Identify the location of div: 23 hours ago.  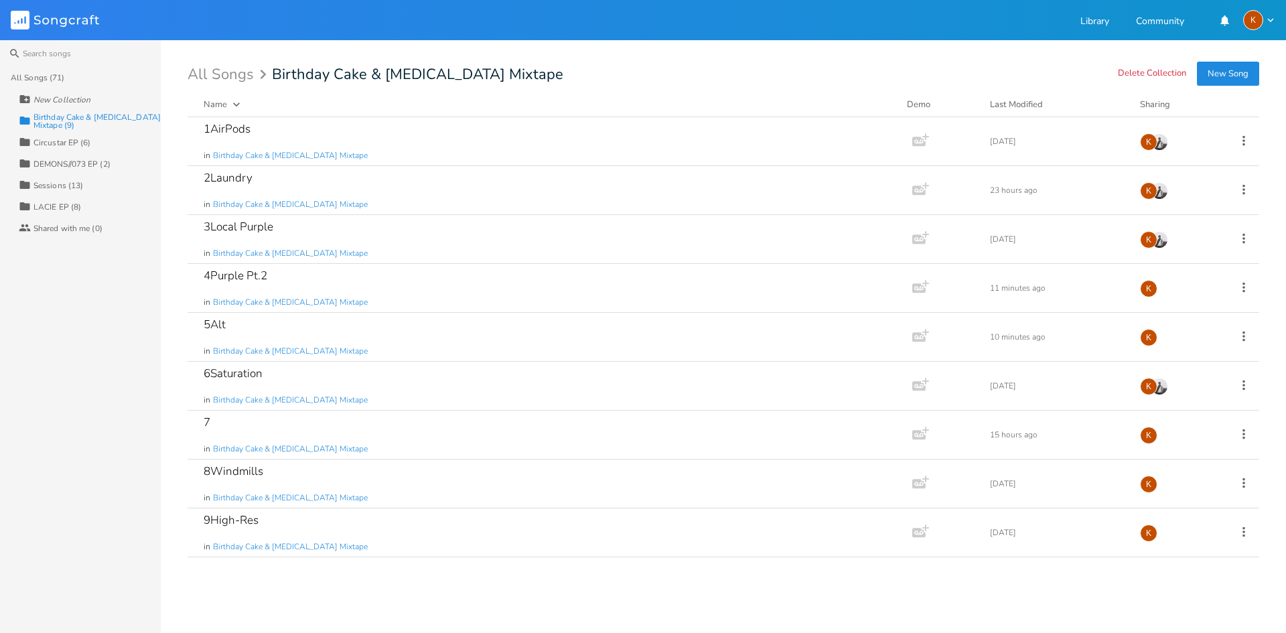
(1057, 190).